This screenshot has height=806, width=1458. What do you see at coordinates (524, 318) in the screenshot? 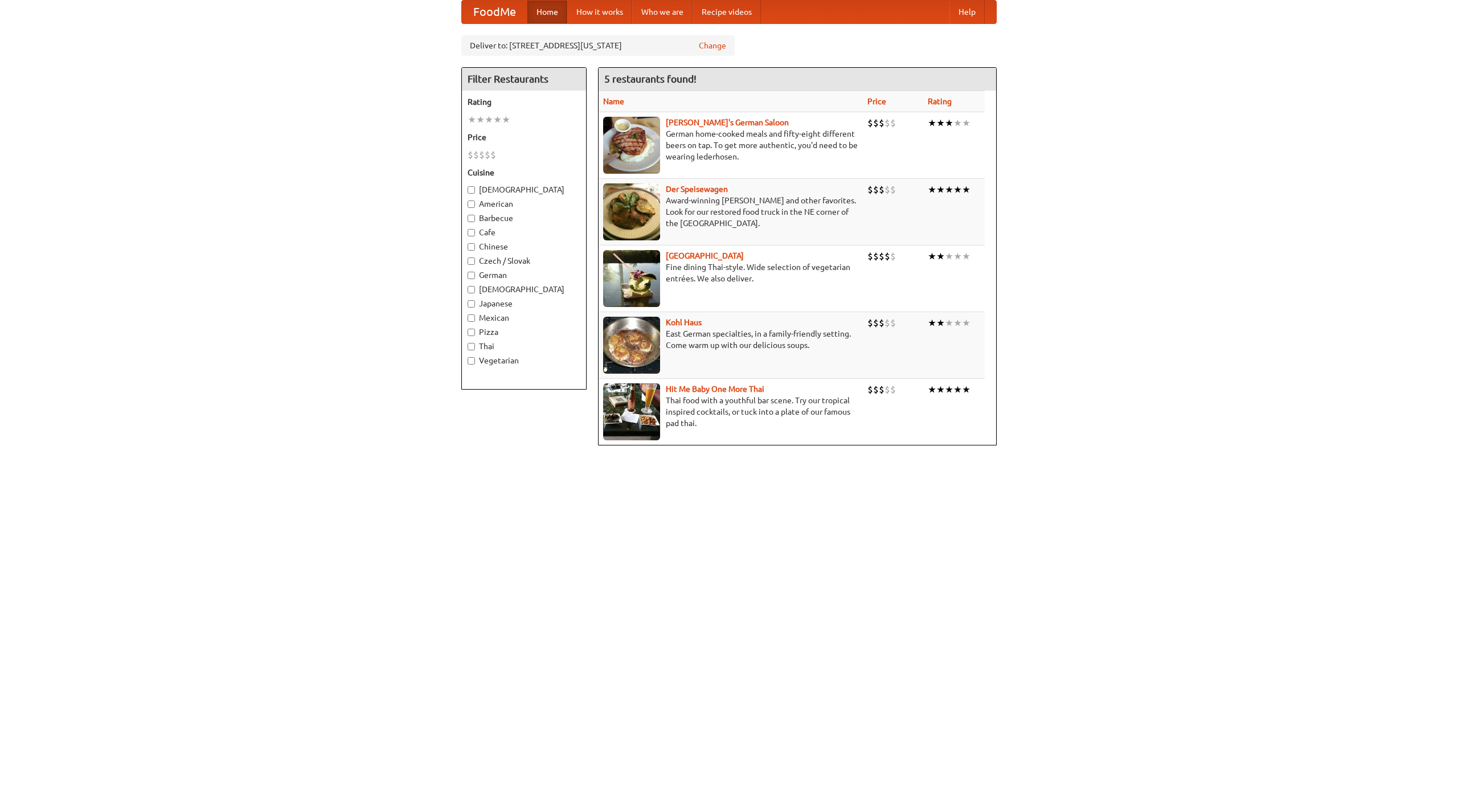
I see `label: Mexican` at bounding box center [524, 318].